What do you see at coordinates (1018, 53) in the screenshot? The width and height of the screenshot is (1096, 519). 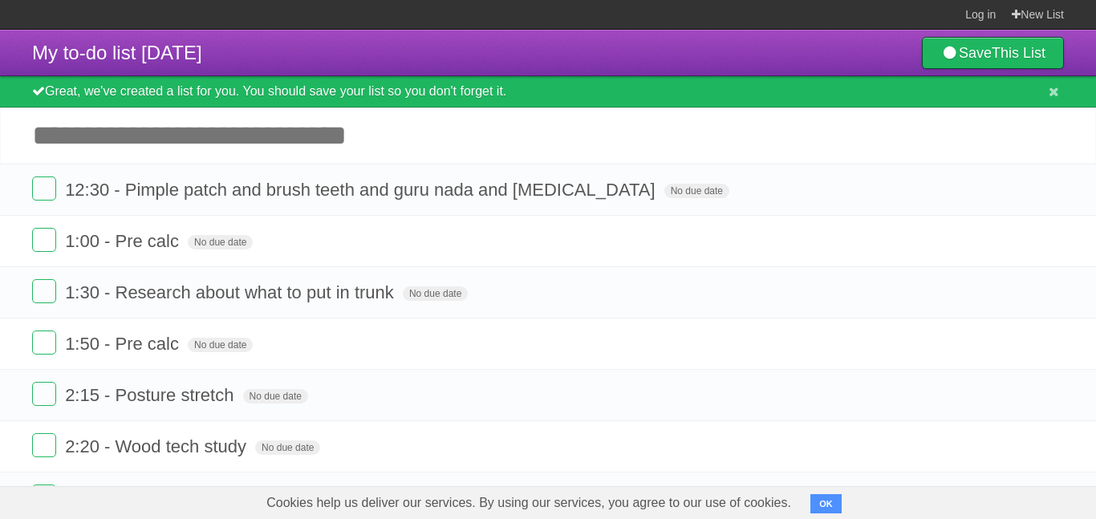 I see `b: This List` at bounding box center [1018, 53].